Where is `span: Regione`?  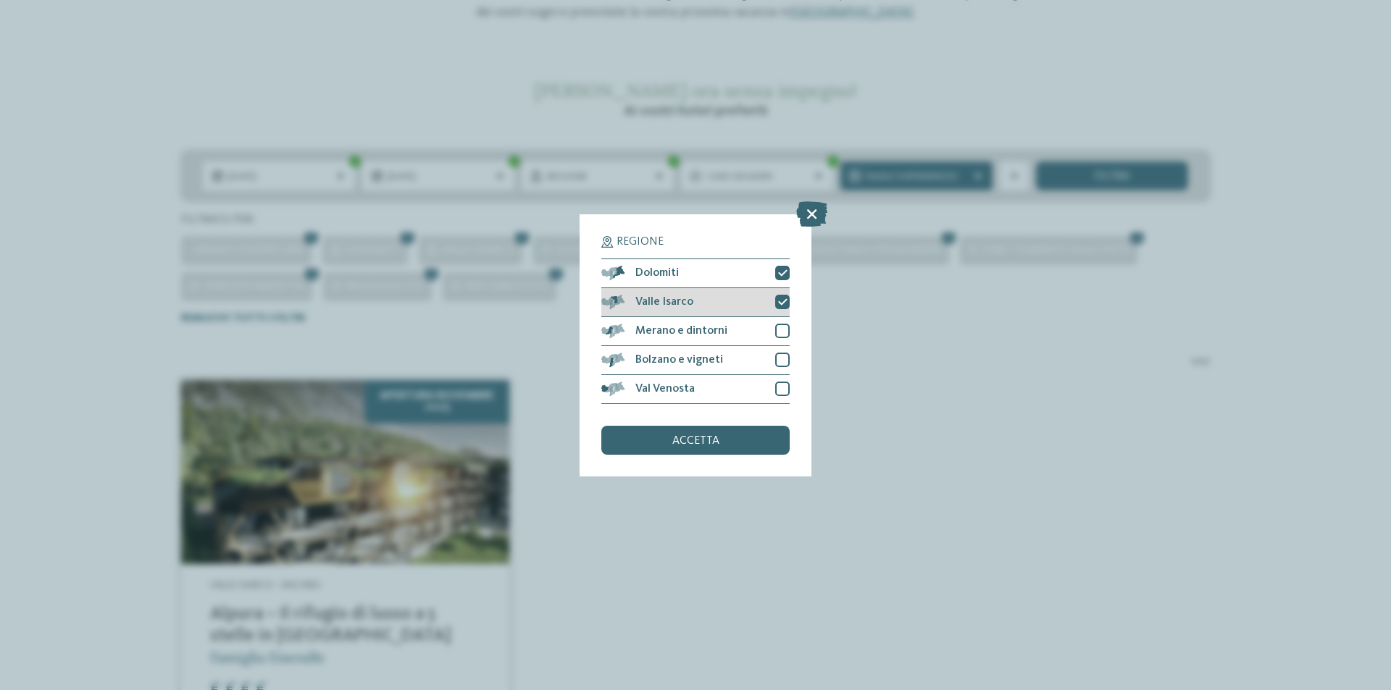
span: Regione is located at coordinates (640, 242).